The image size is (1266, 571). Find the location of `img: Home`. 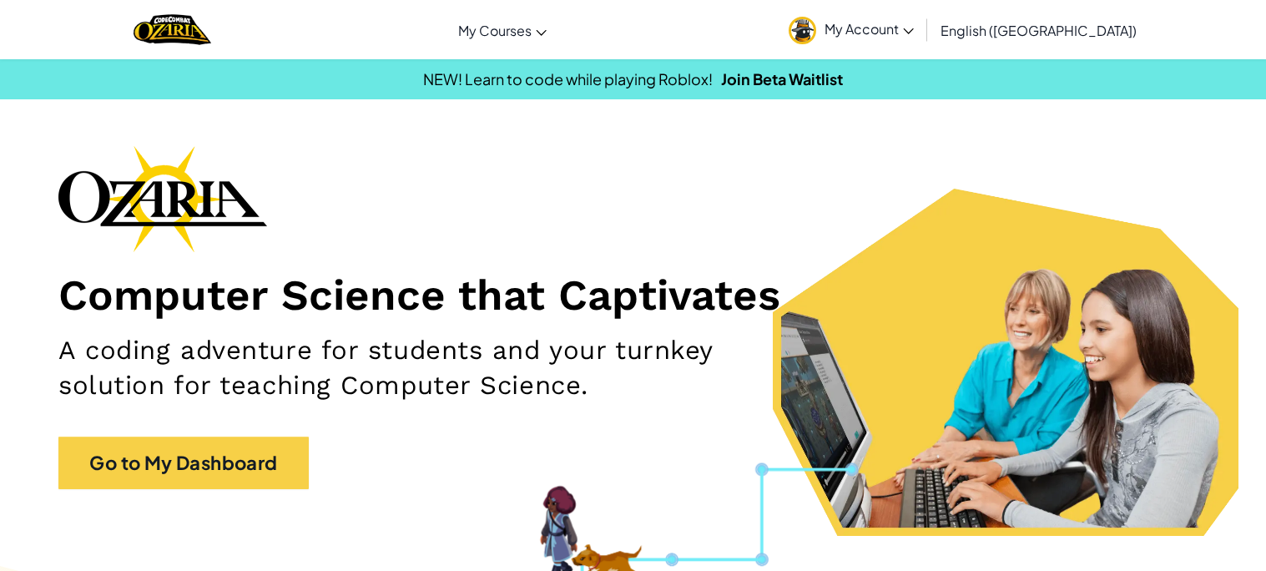

img: Home is located at coordinates (172, 29).